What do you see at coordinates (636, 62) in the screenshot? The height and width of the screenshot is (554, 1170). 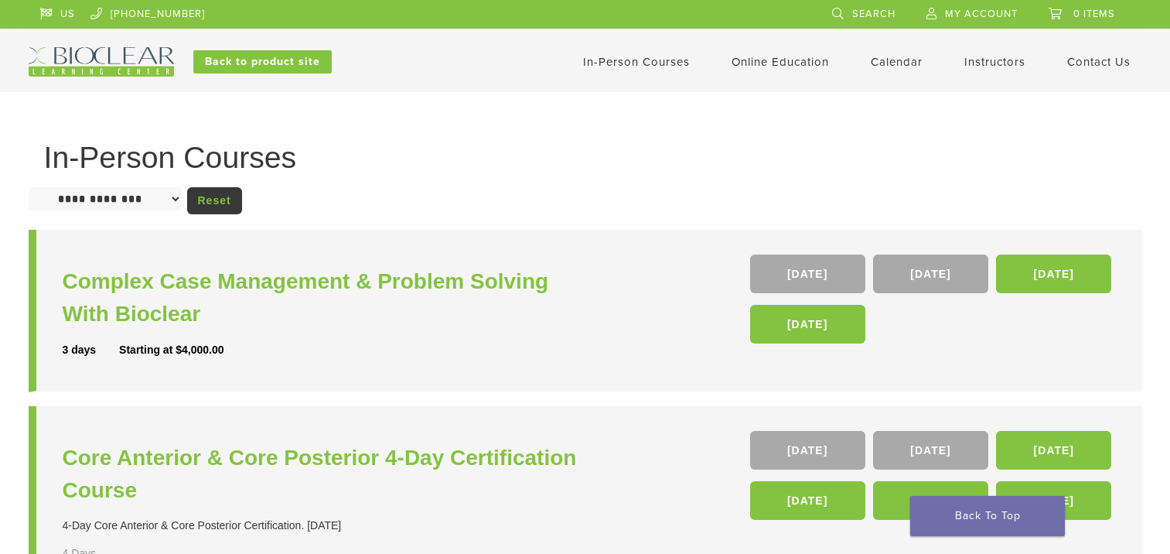 I see `a: In-Person Courses` at bounding box center [636, 62].